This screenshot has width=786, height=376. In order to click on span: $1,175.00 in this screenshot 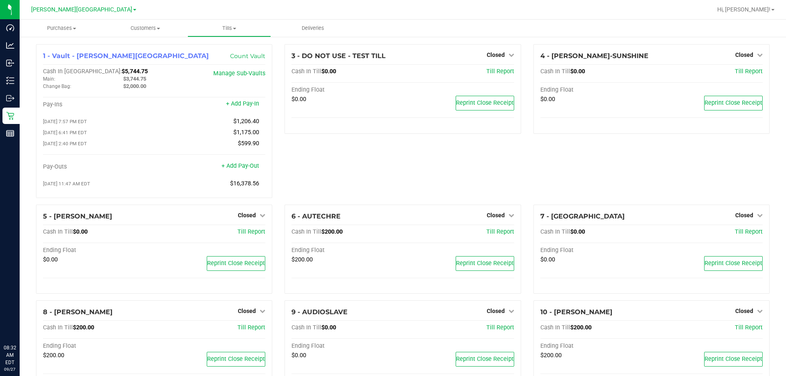, I will do `click(246, 132)`.